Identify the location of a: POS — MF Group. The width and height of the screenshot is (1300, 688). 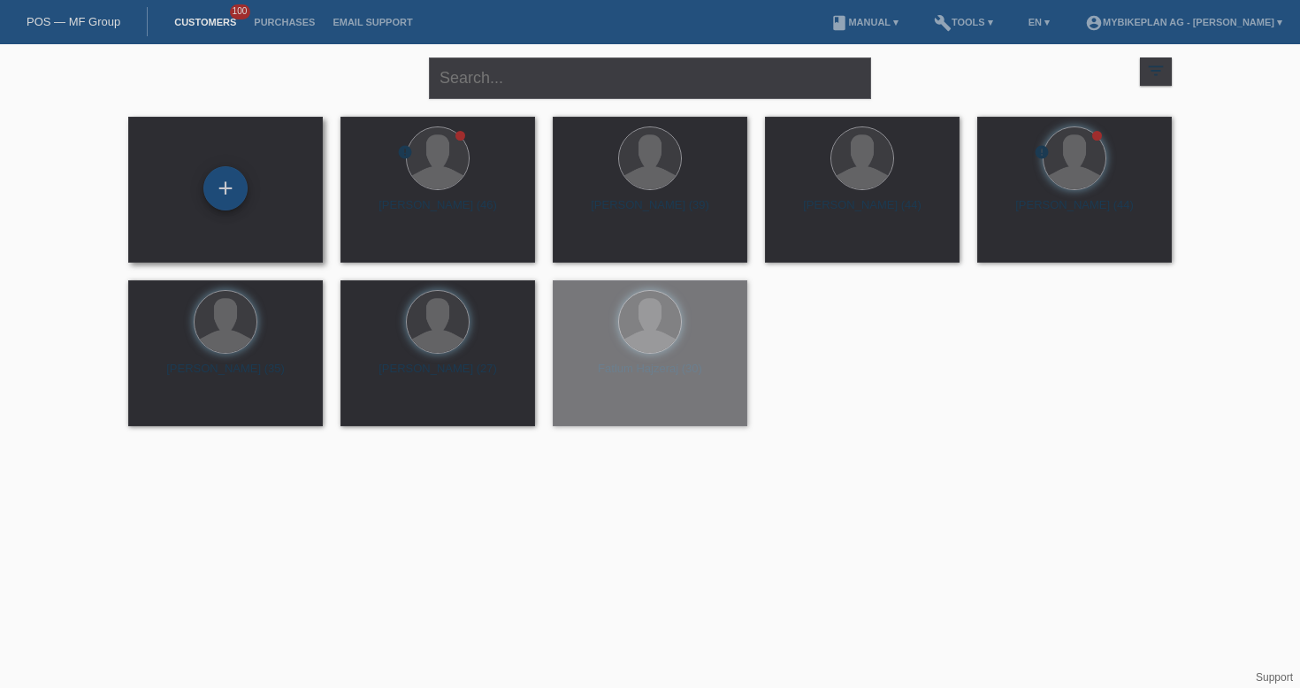
(73, 21).